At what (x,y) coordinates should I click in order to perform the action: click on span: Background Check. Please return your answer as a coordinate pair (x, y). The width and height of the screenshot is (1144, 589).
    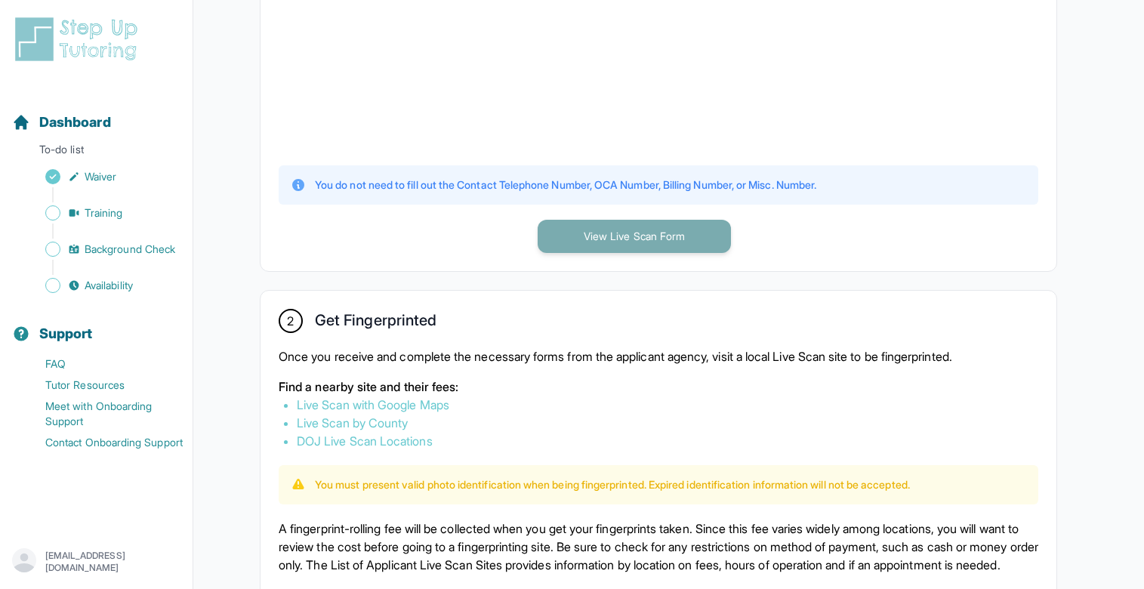
    Looking at the image, I should click on (130, 249).